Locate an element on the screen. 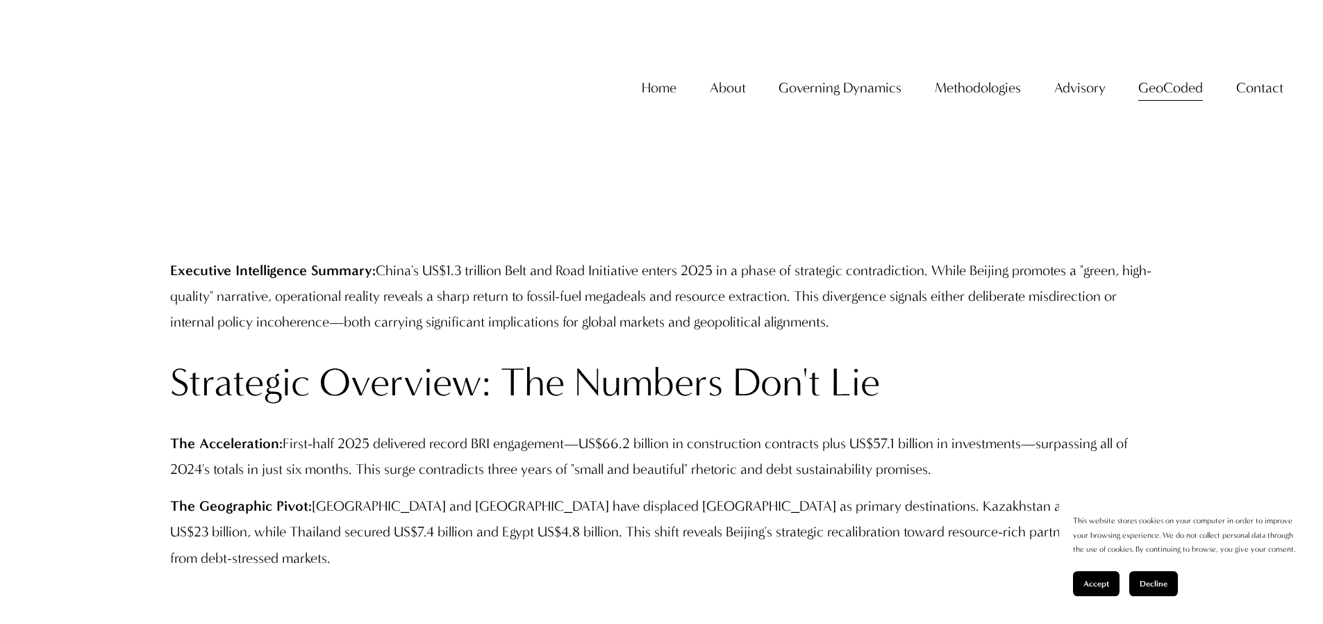  span: Governing Dynamics is located at coordinates (840, 88).